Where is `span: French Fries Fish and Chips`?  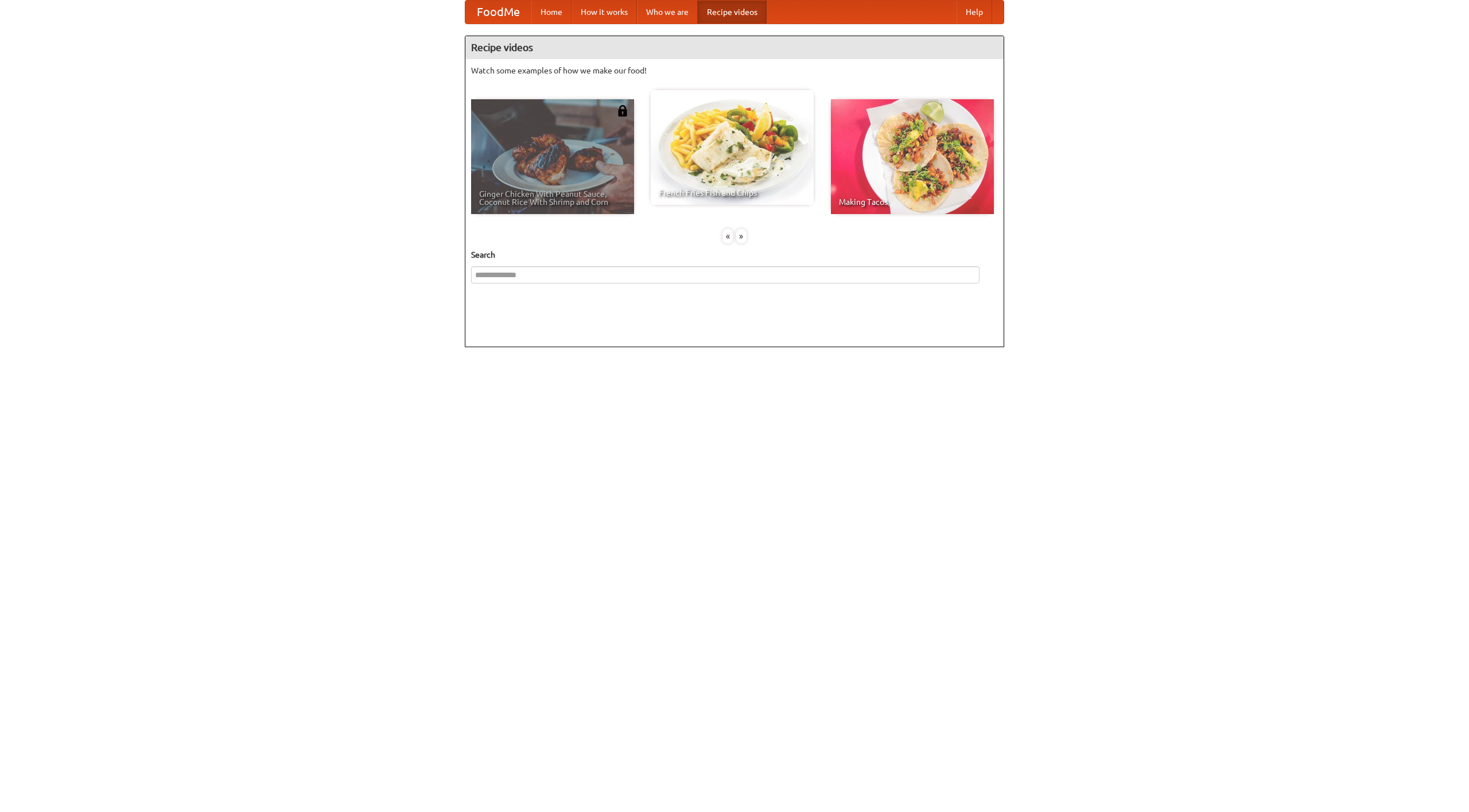 span: French Fries Fish and Chips is located at coordinates (732, 193).